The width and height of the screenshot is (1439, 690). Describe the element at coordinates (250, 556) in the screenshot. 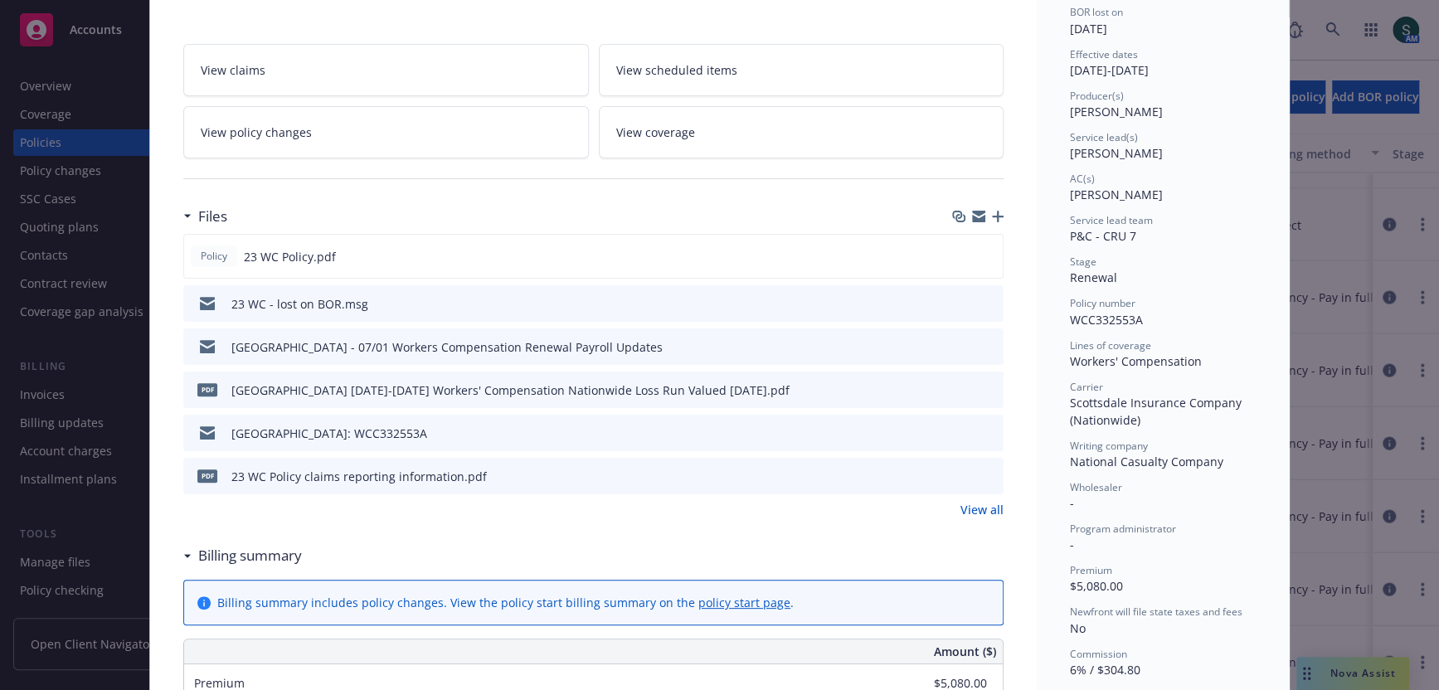

I see `h3: Billing summary` at that location.